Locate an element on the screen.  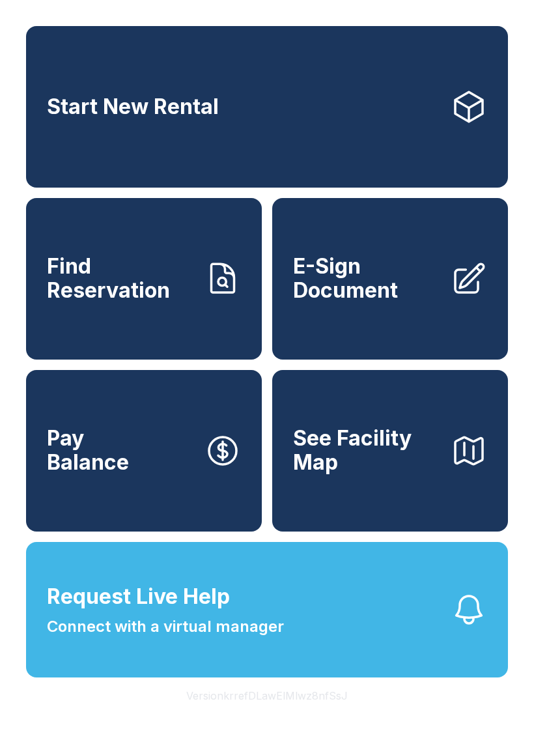
button: See Facility Map is located at coordinates (390, 451).